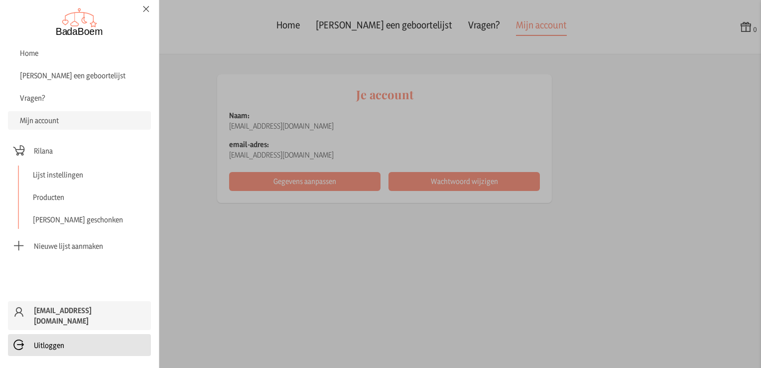 The width and height of the screenshot is (761, 368). I want to click on span: Rilana, so click(43, 150).